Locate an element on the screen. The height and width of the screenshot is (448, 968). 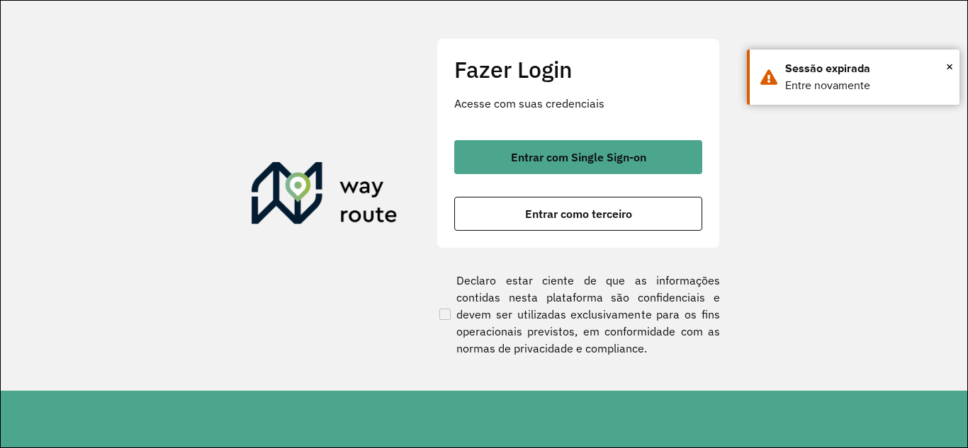
button: Close is located at coordinates (949, 67).